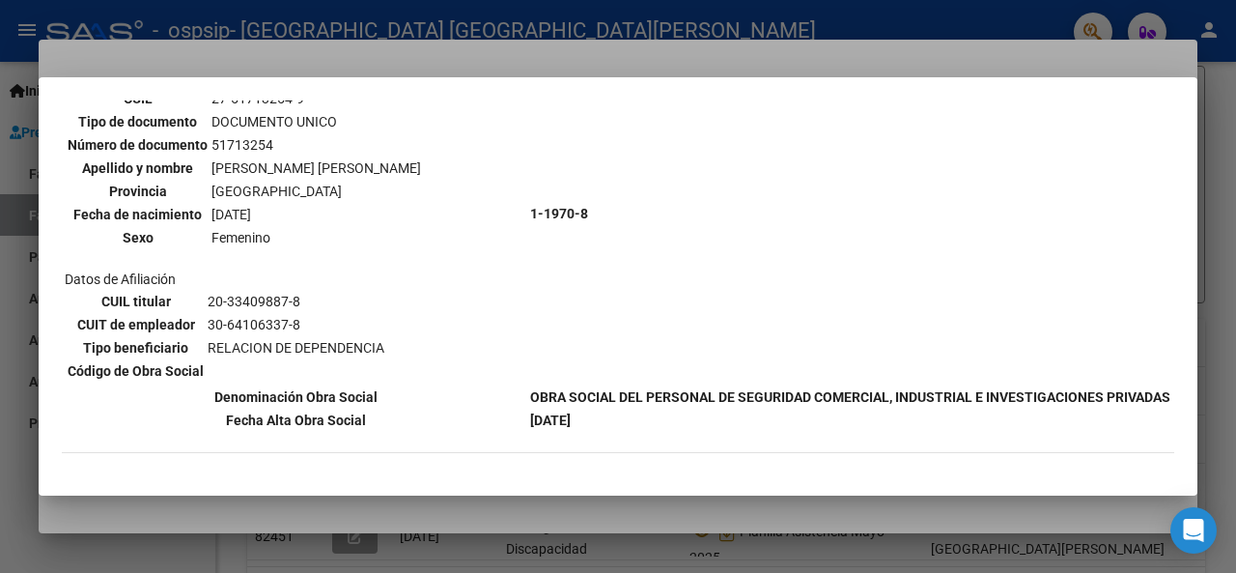  What do you see at coordinates (295, 213) in the screenshot?
I see `td: Datos personales Datos de Afiliación` at bounding box center [295, 213].